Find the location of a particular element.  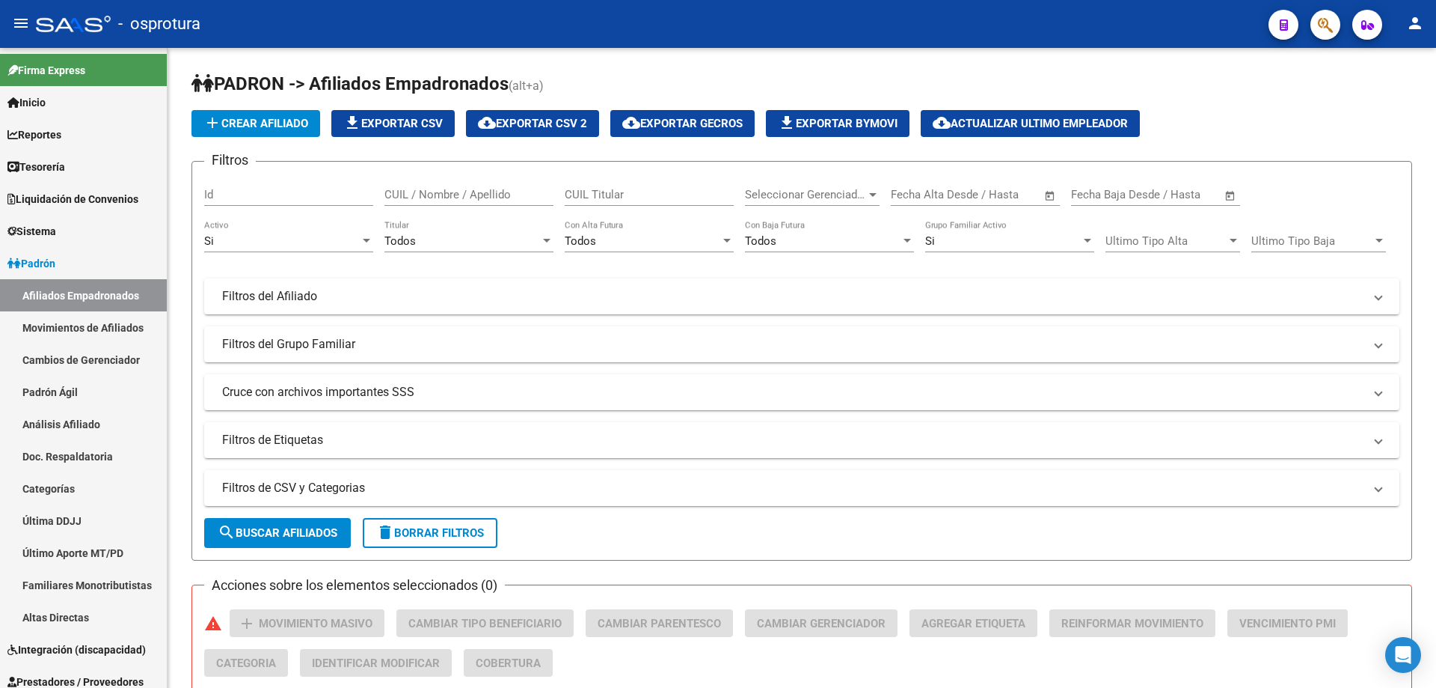

button: Cambiar Parentesco is located at coordinates (659, 622).